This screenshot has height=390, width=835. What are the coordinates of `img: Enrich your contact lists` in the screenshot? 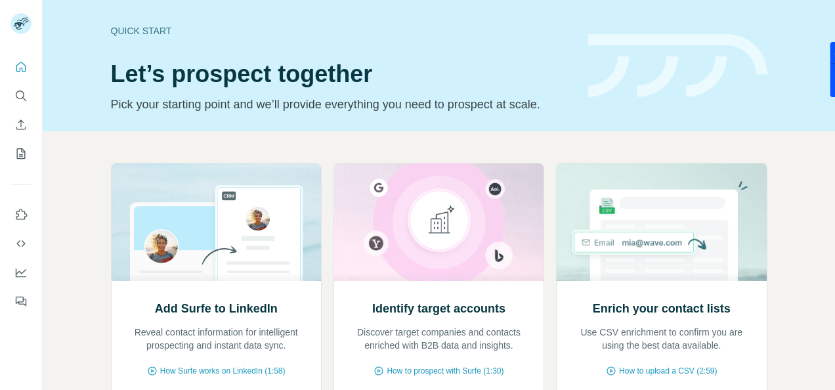 It's located at (661, 222).